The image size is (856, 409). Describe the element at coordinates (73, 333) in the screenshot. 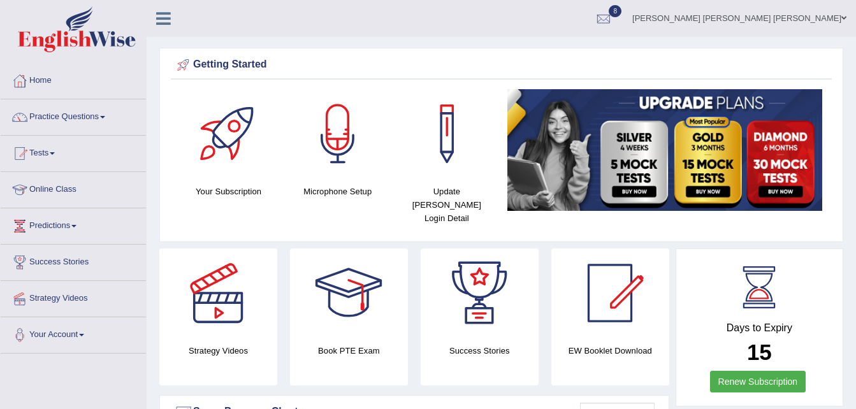

I see `a: Your Account` at that location.